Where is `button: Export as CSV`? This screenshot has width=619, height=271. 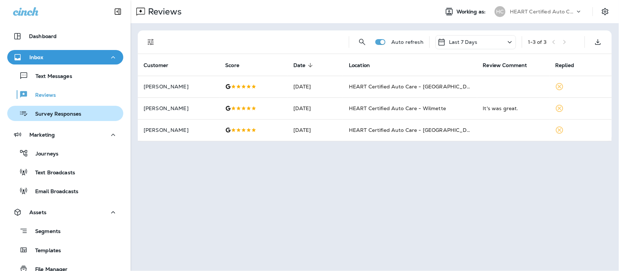
button: Export as CSV is located at coordinates (598, 42).